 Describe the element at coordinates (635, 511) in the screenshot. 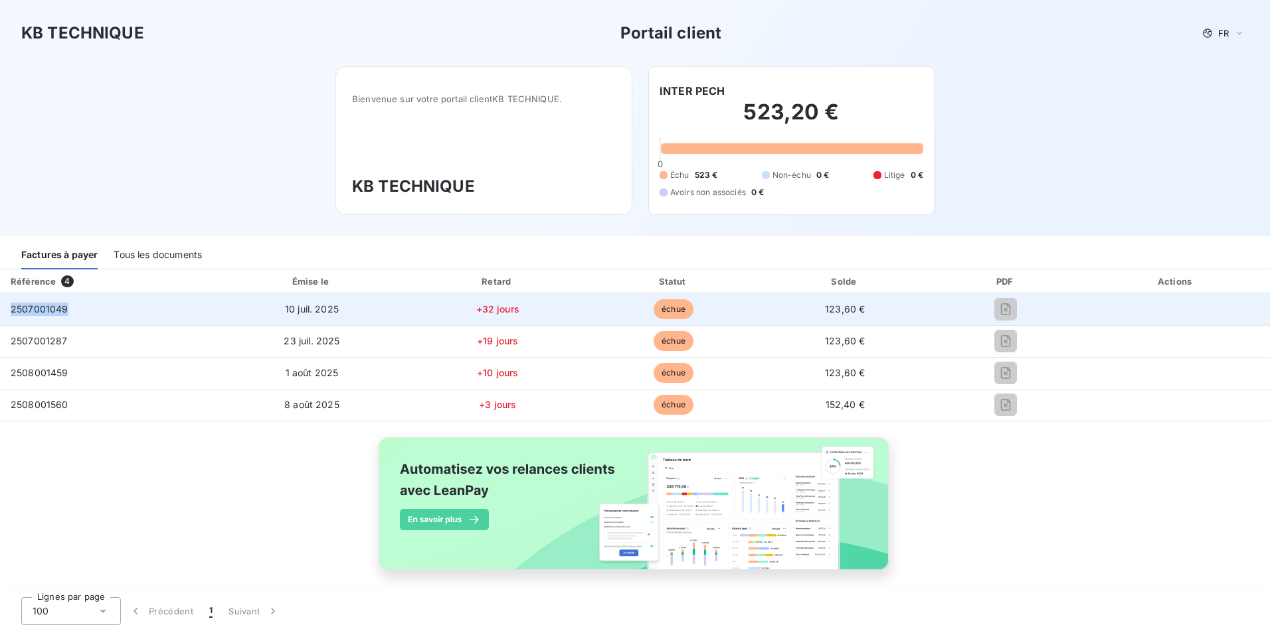

I see `img: banner` at that location.